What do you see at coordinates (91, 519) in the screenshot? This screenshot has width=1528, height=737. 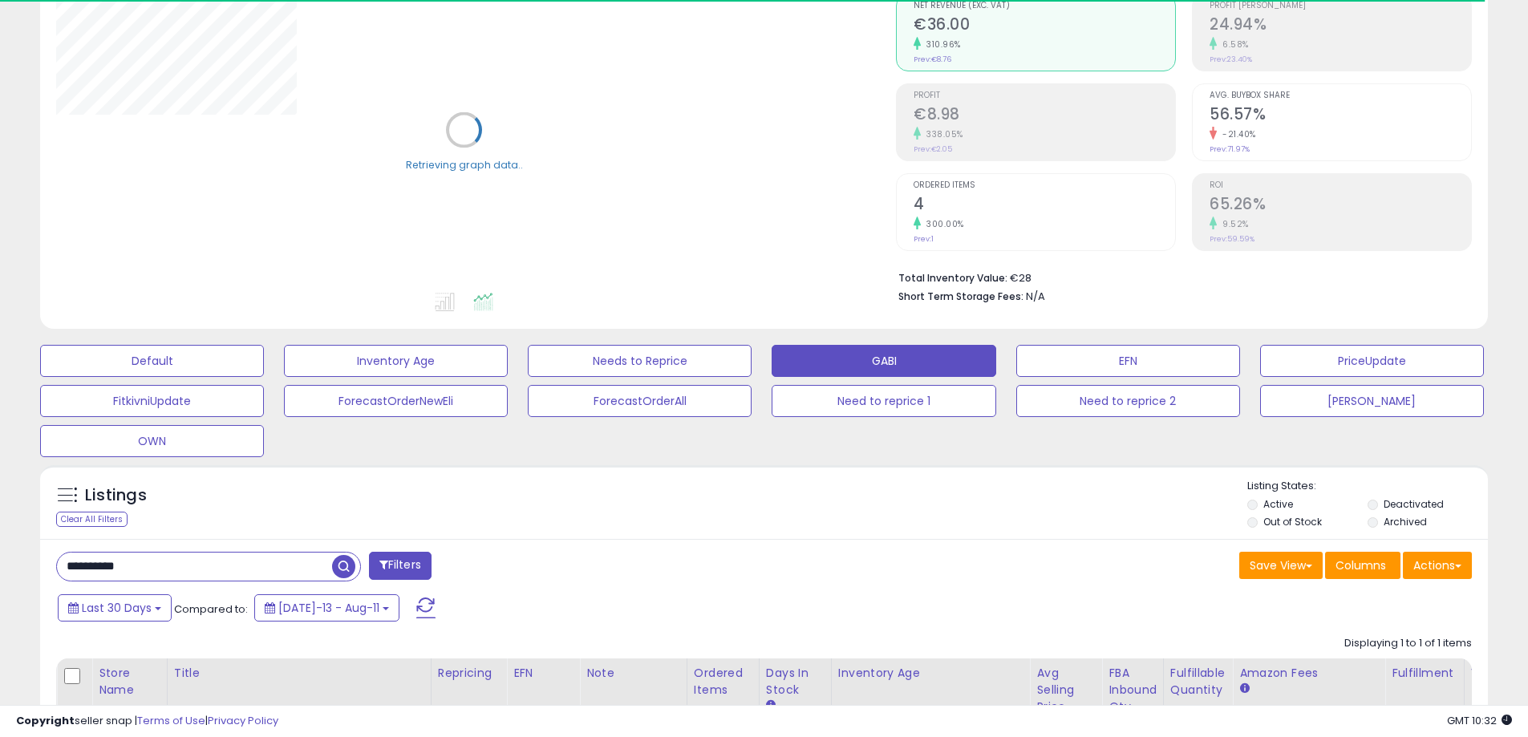 I see `div: Clear All Filters` at bounding box center [91, 519].